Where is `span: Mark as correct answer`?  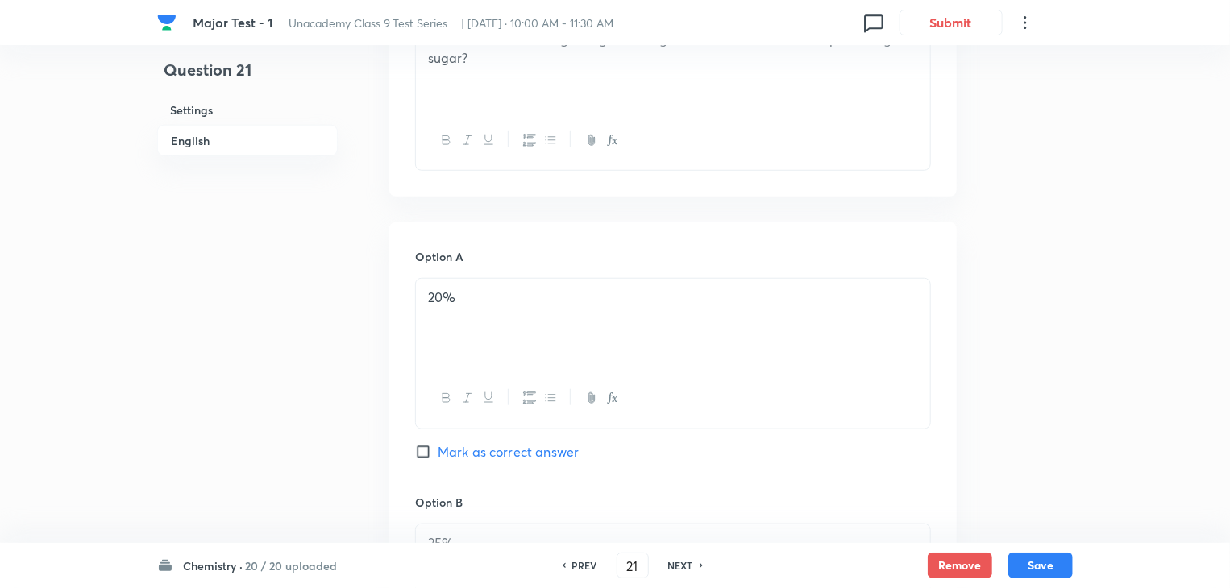
span: Mark as correct answer is located at coordinates (508, 452).